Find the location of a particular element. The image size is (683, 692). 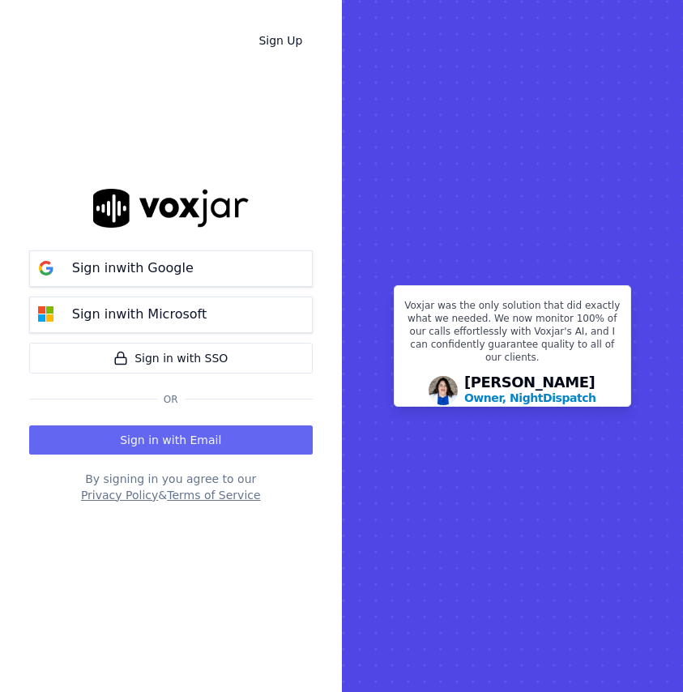

button: Sign inwith Google is located at coordinates (171, 268).